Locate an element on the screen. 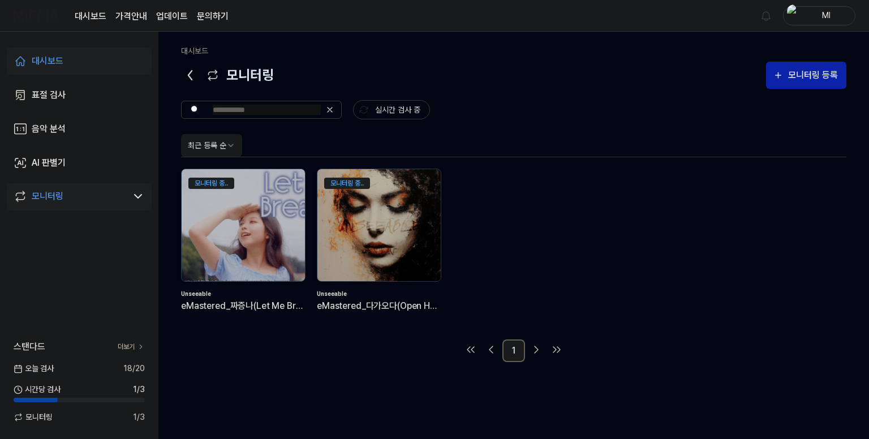  a: 모니터링 중..backgroundIamgeUnseeableeMastered_다가오다(Open Heart) is located at coordinates (379, 249).